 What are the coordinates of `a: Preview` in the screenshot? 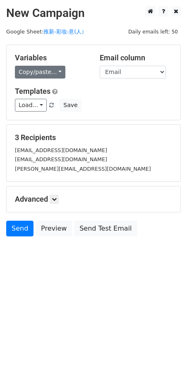 It's located at (54, 229).